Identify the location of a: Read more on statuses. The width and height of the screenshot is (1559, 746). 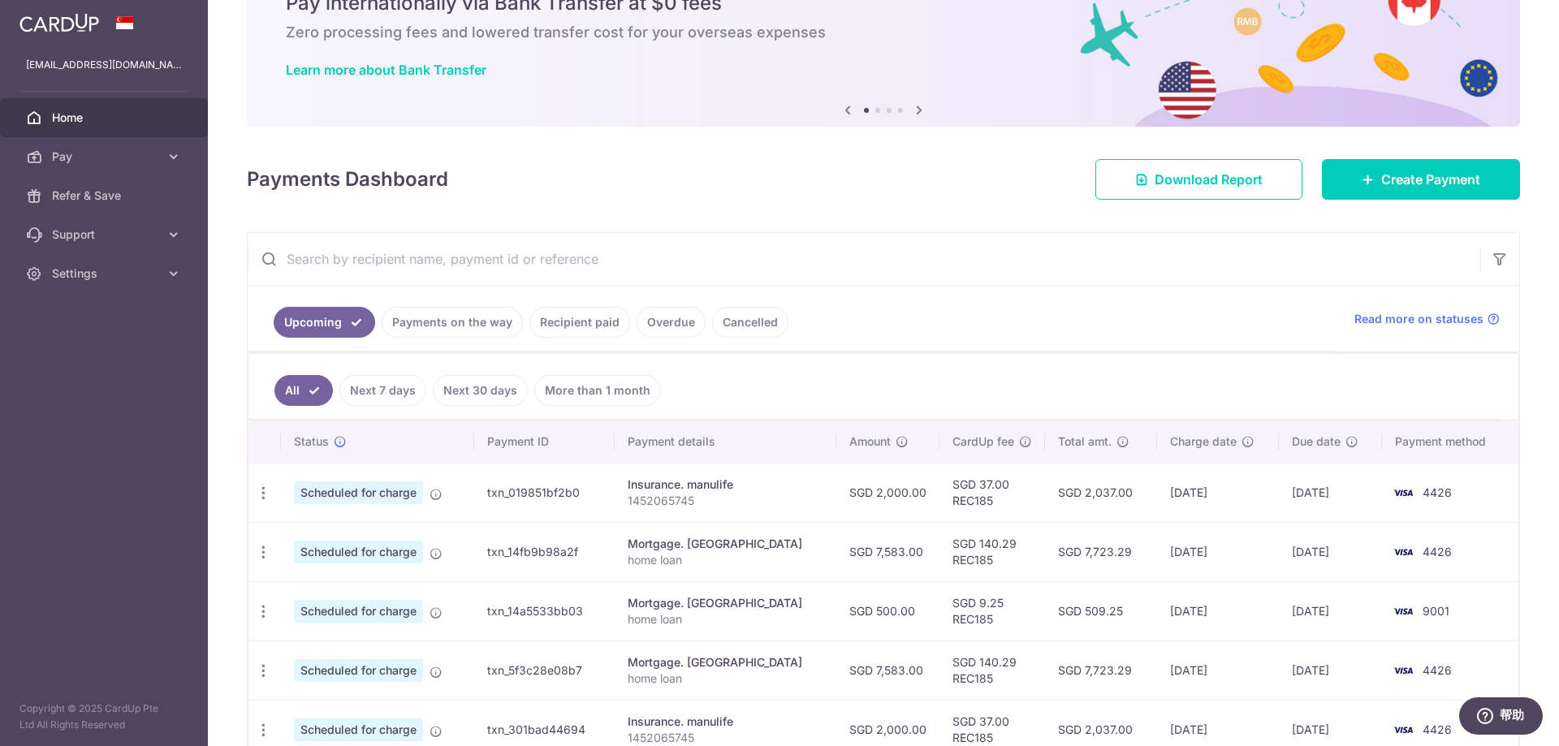
(1427, 319).